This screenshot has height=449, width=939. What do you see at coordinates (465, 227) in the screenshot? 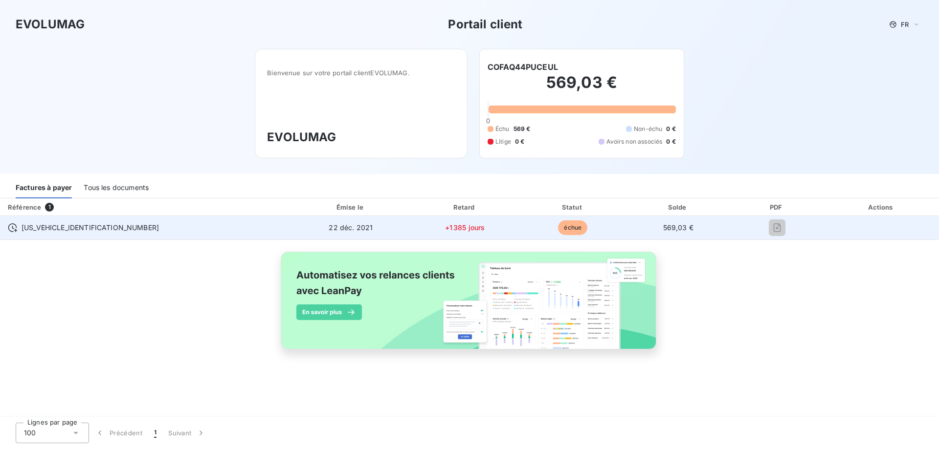
I see `span: +1 385 jours` at bounding box center [465, 227].